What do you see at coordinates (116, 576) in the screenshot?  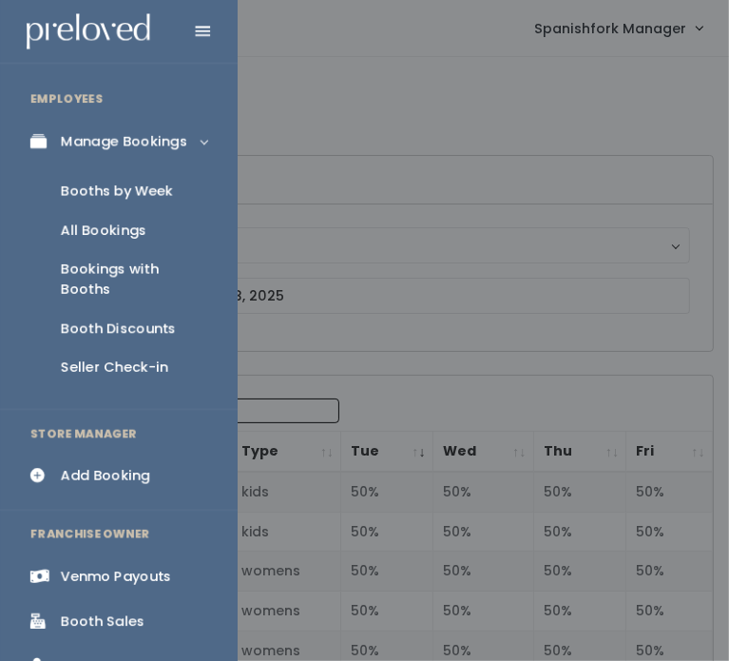 I see `div: Venmo Payouts` at bounding box center [116, 576].